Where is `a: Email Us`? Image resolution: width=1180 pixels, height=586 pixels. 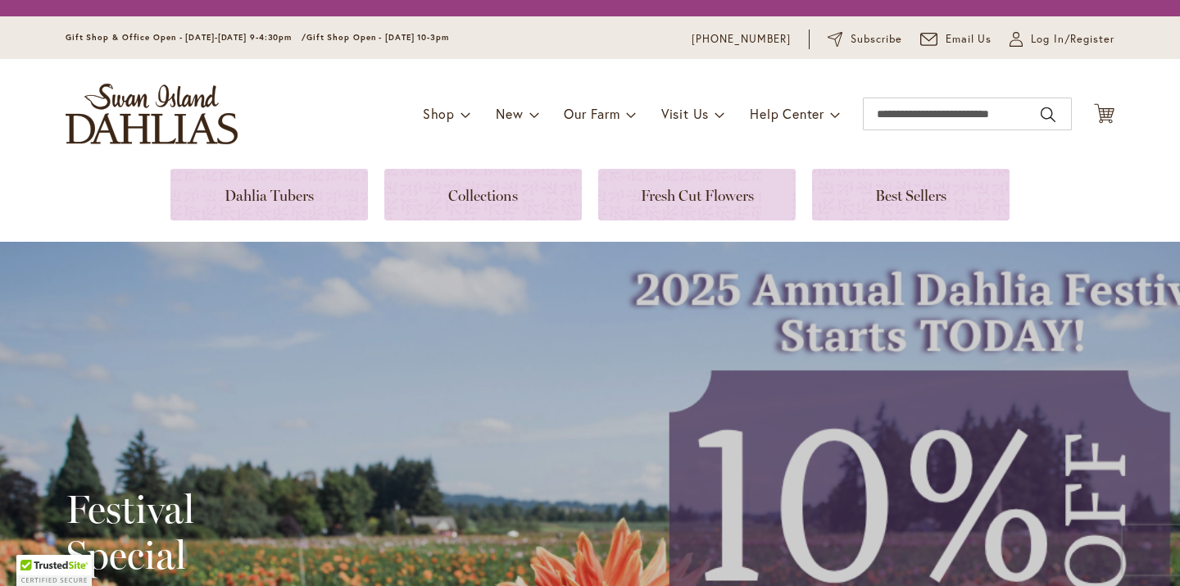
a: Email Us is located at coordinates (956, 39).